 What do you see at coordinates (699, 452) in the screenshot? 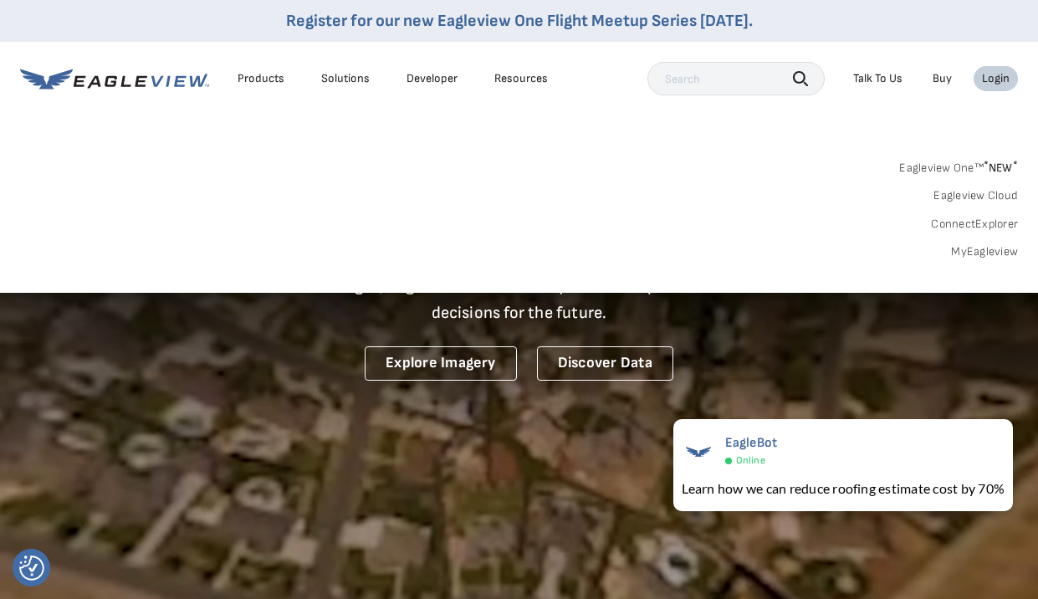
I see `img: EagleBot` at bounding box center [699, 452].